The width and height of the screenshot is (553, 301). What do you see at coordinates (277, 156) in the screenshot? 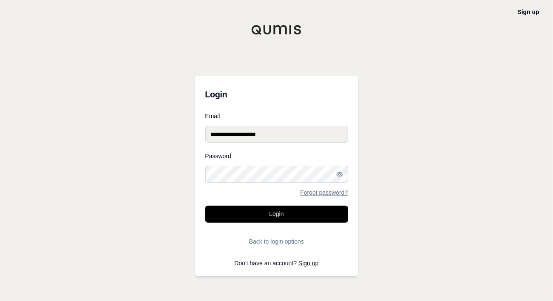
I see `label: Password` at bounding box center [277, 156].